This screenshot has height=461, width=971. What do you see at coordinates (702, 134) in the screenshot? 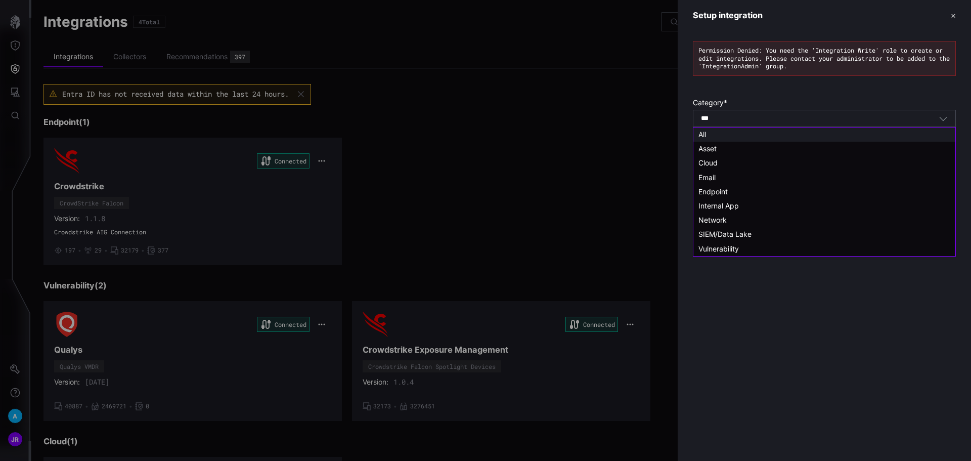
I see `span: All` at bounding box center [702, 134].